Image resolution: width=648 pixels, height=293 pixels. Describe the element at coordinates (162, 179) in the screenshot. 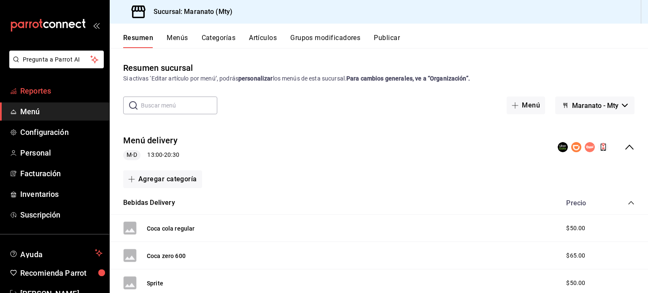

I see `button: Agregar categoría` at that location.